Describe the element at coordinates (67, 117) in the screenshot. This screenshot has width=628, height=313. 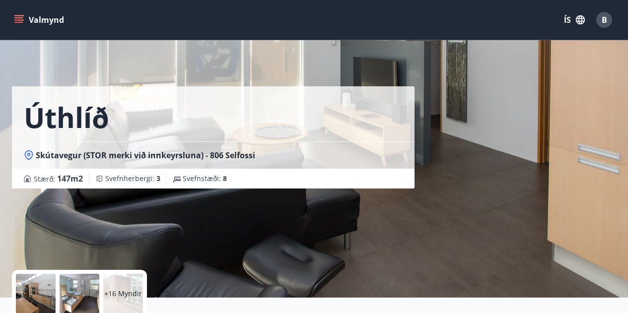
I see `h1: Úthlíð` at that location.